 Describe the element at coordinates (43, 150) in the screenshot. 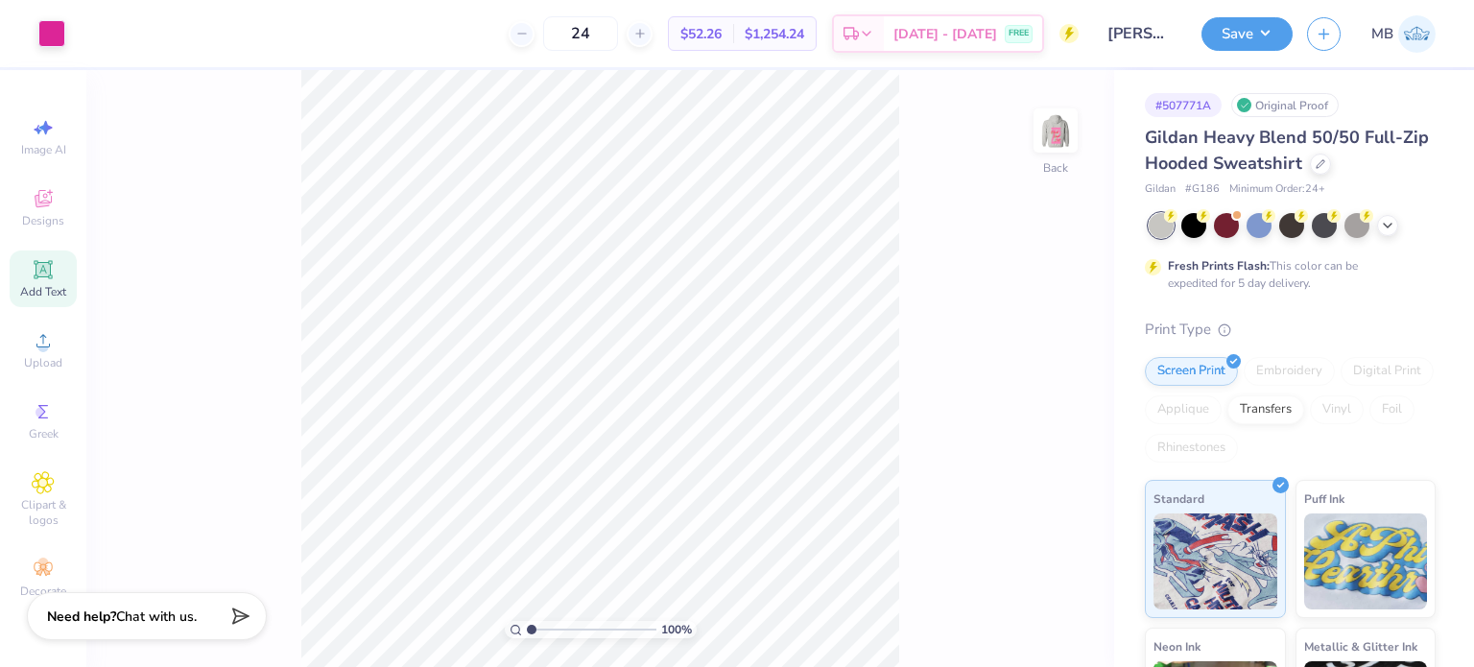

I see `span: Image AI` at that location.